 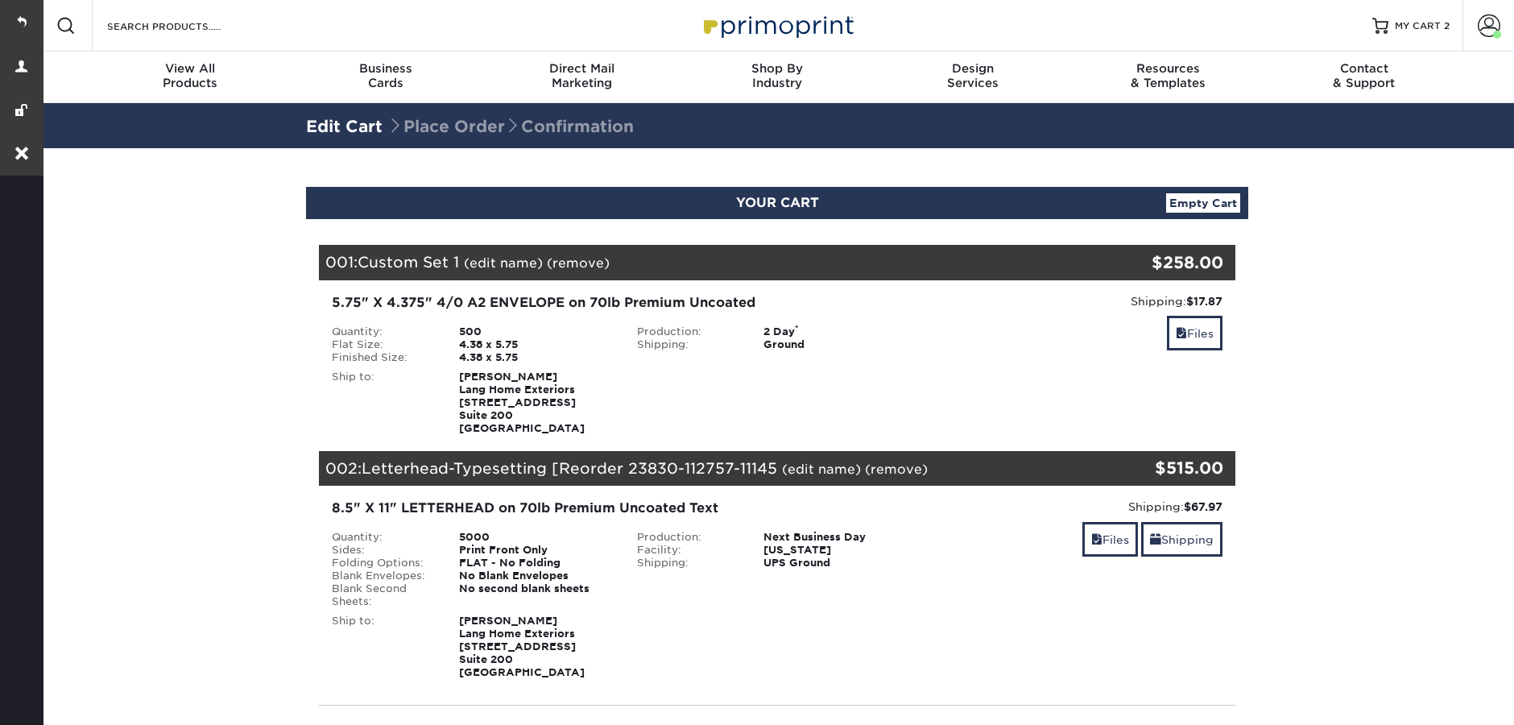 I want to click on span: Direct Mail, so click(x=582, y=68).